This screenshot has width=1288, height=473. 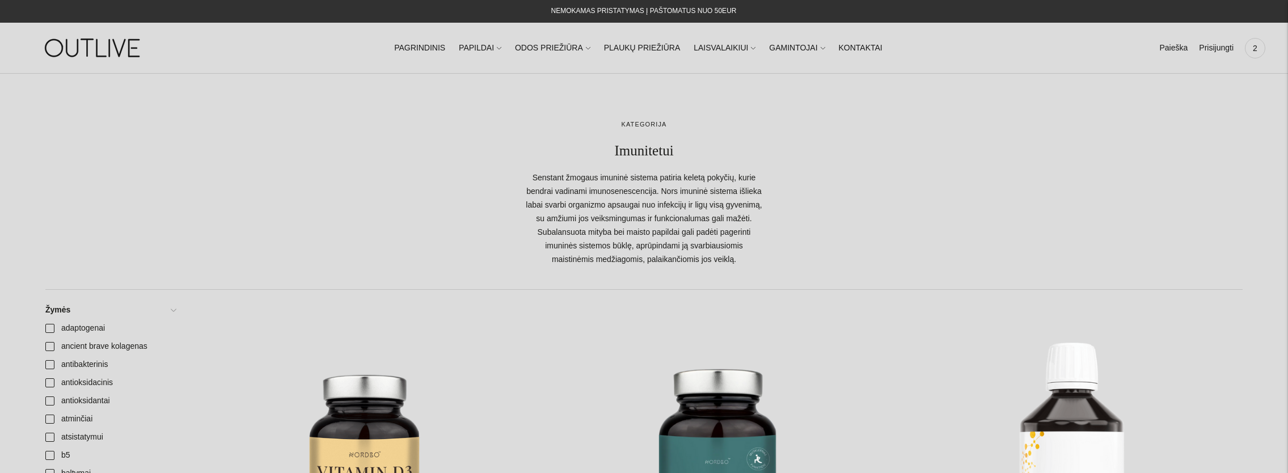 What do you see at coordinates (480, 48) in the screenshot?
I see `a: PAPILDAI` at bounding box center [480, 48].